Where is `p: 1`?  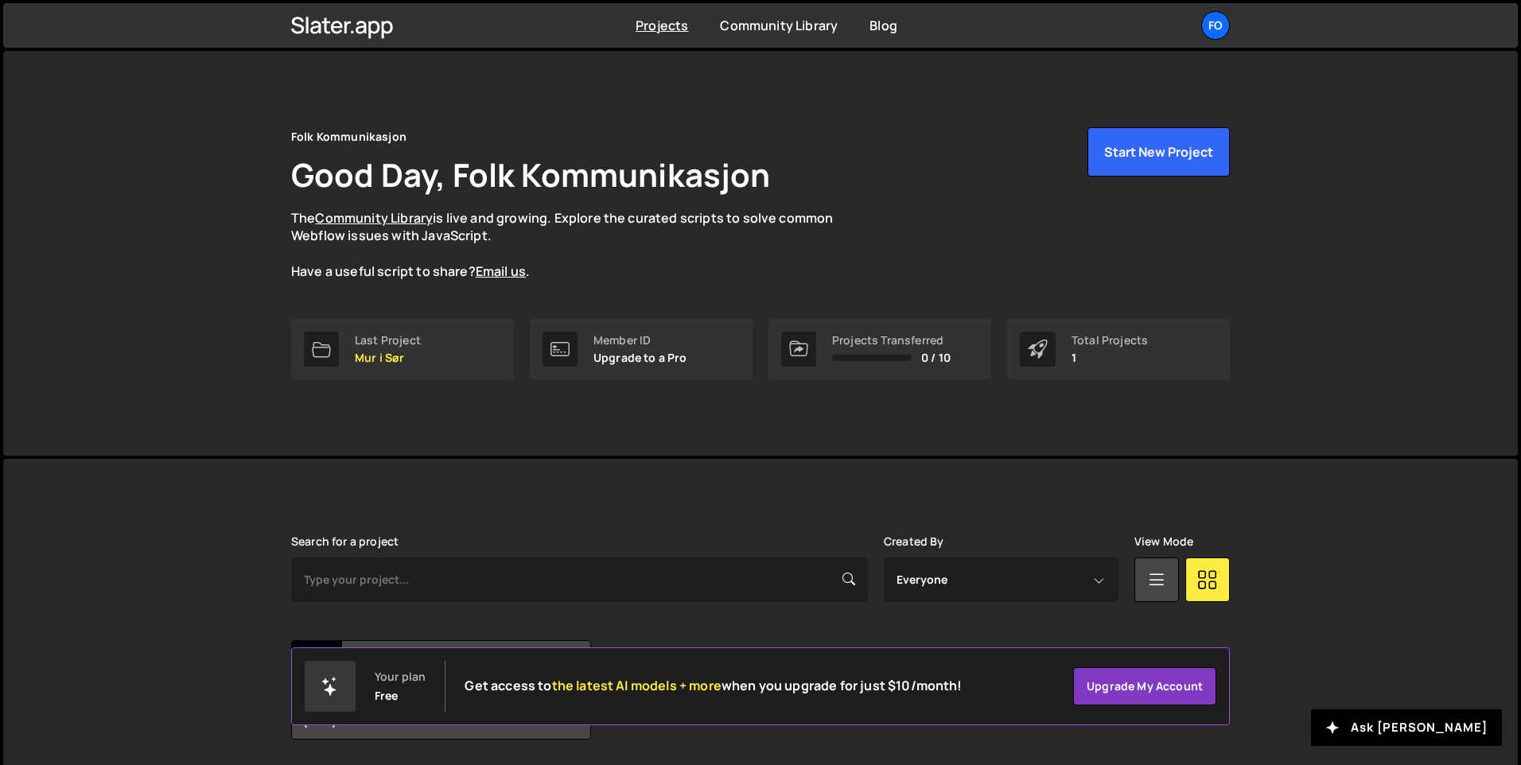 p: 1 is located at coordinates (1110, 358).